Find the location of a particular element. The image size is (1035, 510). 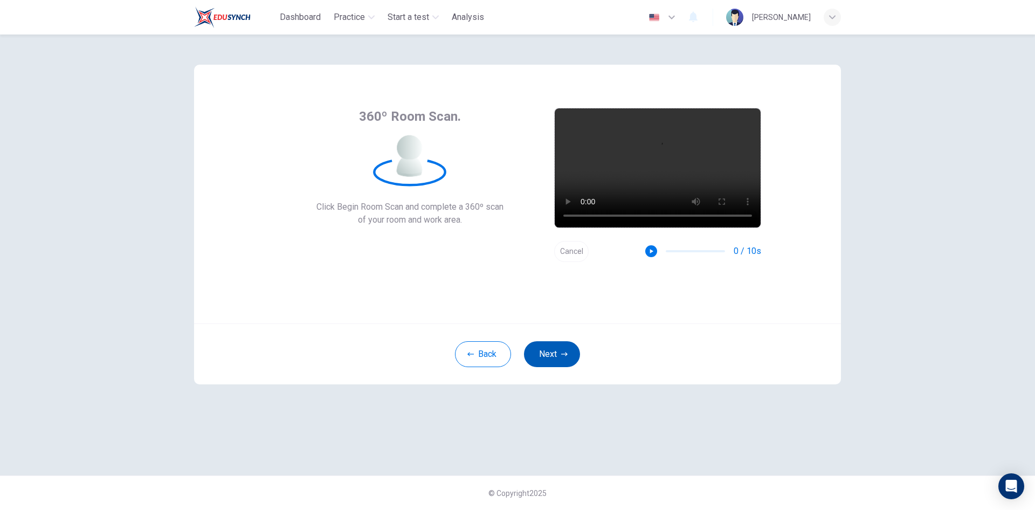

button: Next is located at coordinates (552, 354).